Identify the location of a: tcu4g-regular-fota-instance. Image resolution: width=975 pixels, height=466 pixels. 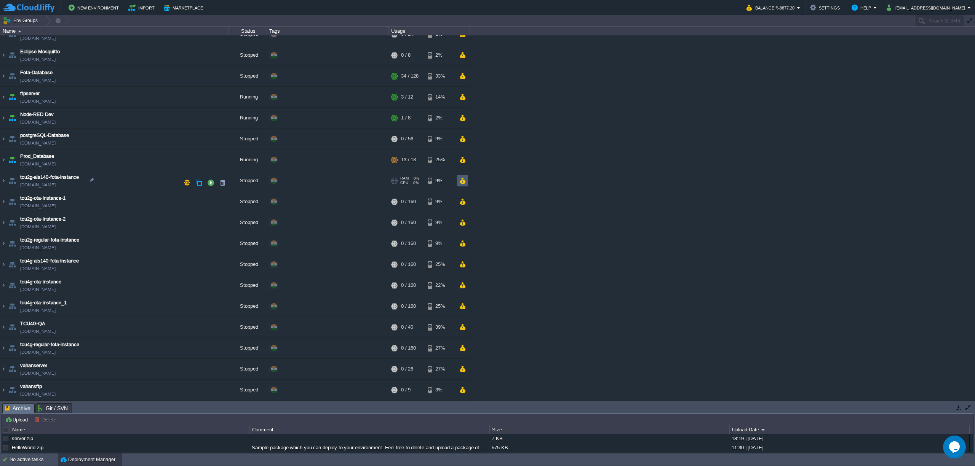
(50, 345).